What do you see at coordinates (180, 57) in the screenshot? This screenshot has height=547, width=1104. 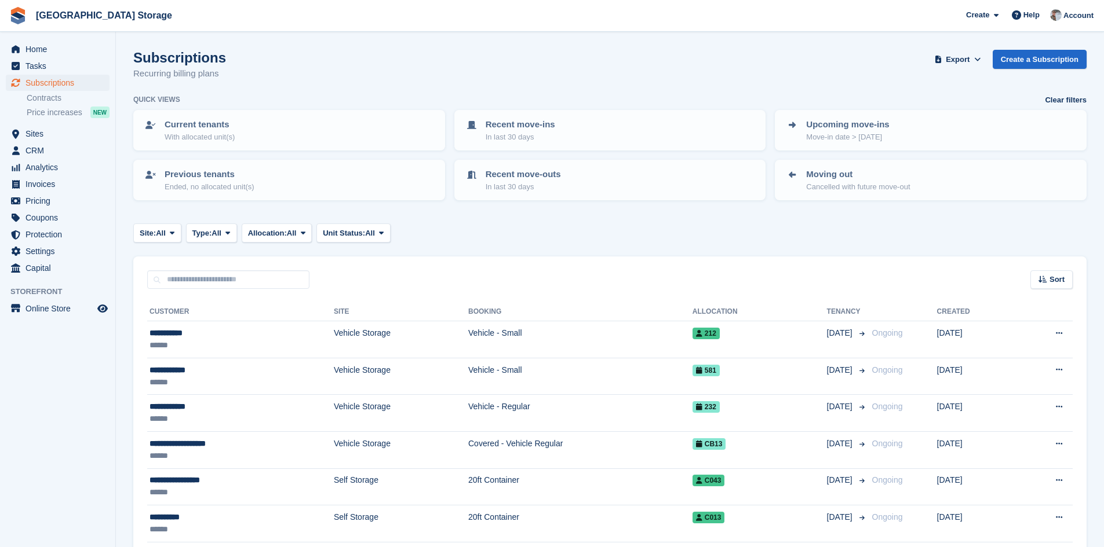 I see `h1: Subscriptions` at bounding box center [180, 57].